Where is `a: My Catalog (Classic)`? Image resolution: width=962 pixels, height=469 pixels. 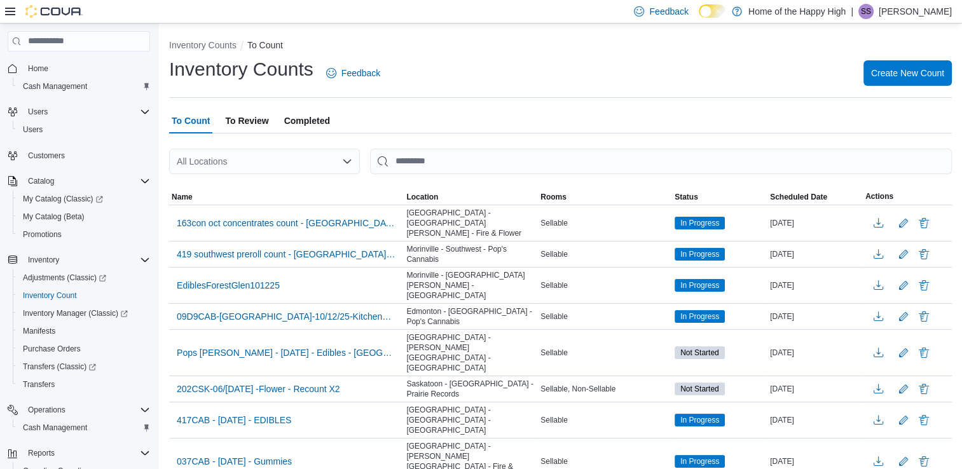
a: My Catalog (Classic) is located at coordinates (84, 199).